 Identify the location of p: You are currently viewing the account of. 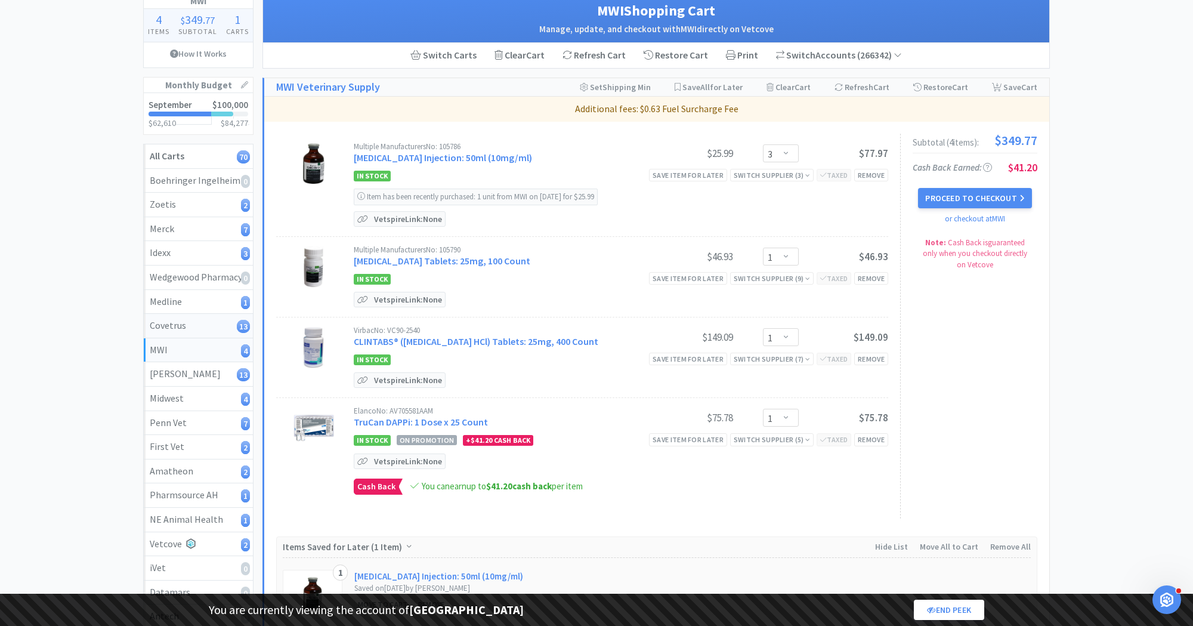
(366, 610).